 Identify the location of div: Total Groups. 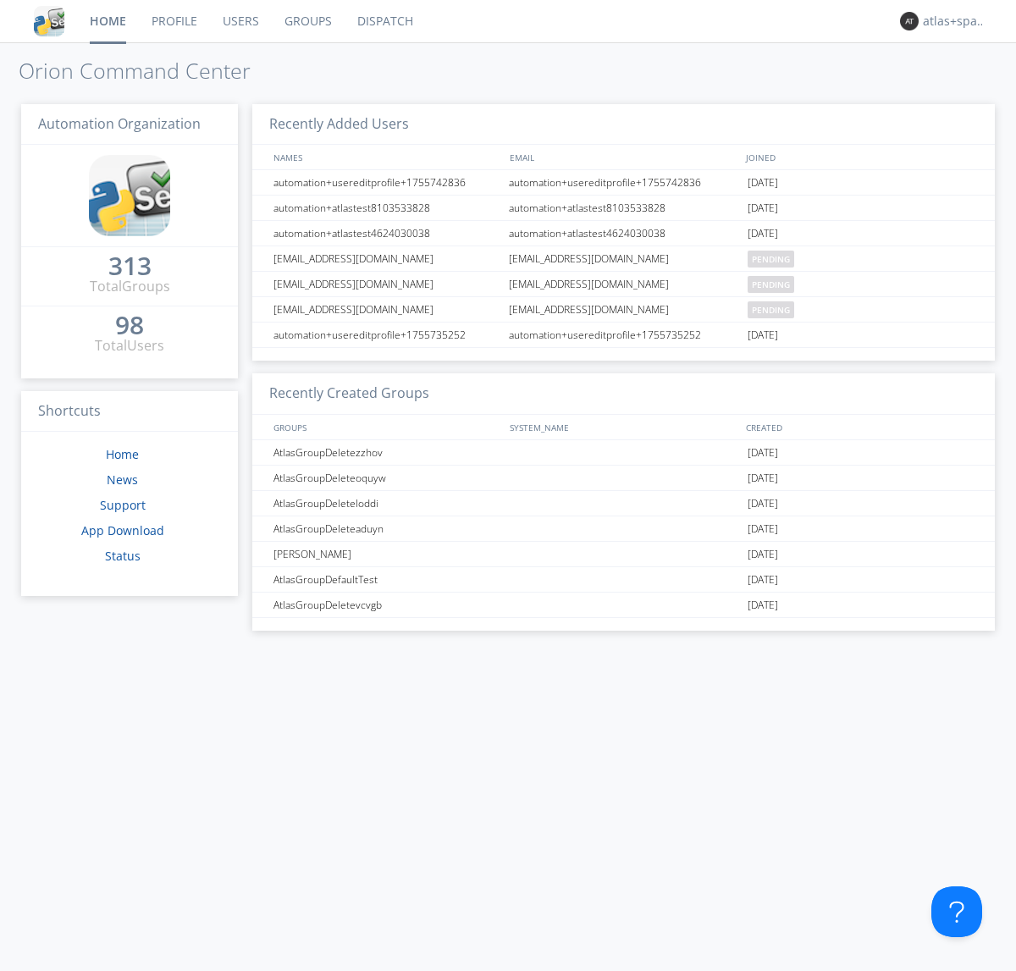
(130, 286).